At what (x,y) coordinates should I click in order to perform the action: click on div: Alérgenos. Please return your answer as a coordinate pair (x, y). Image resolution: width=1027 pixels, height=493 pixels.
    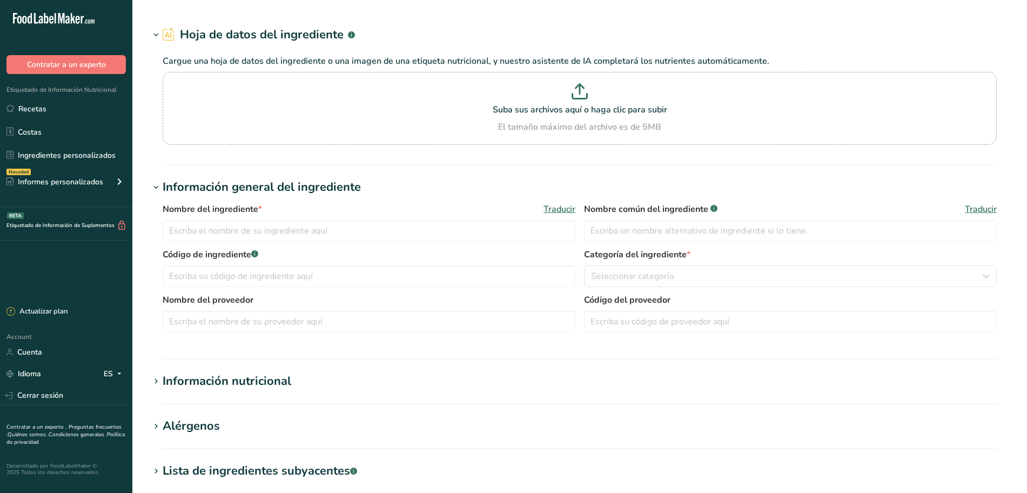
    Looking at the image, I should click on (191, 426).